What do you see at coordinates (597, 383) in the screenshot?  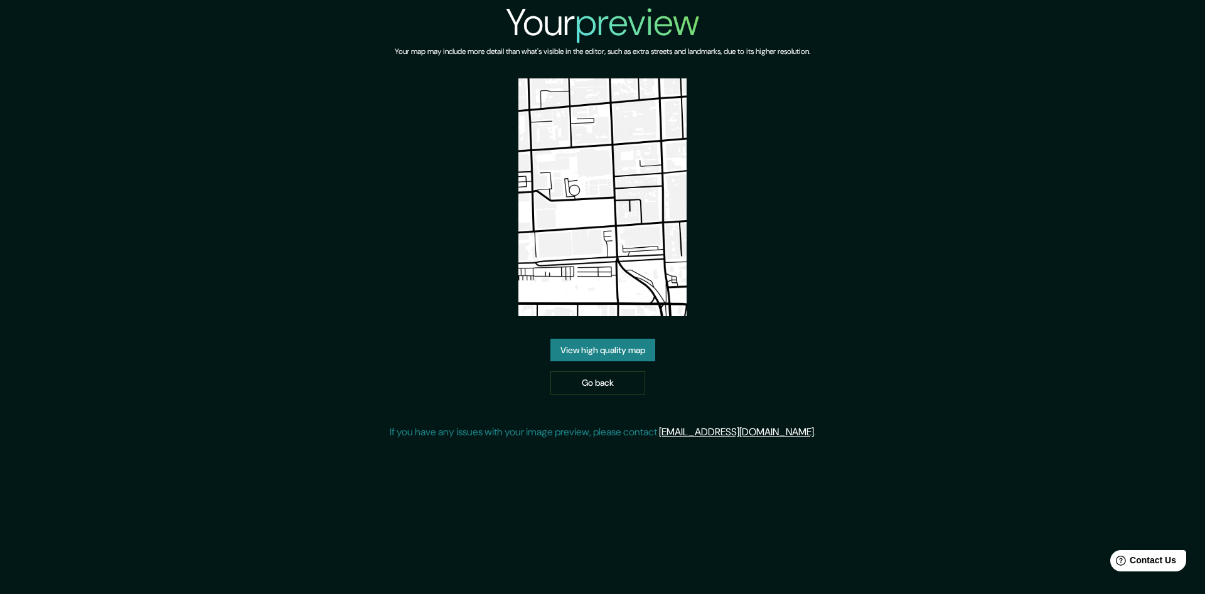 I see `a: Go back` at bounding box center [597, 383].